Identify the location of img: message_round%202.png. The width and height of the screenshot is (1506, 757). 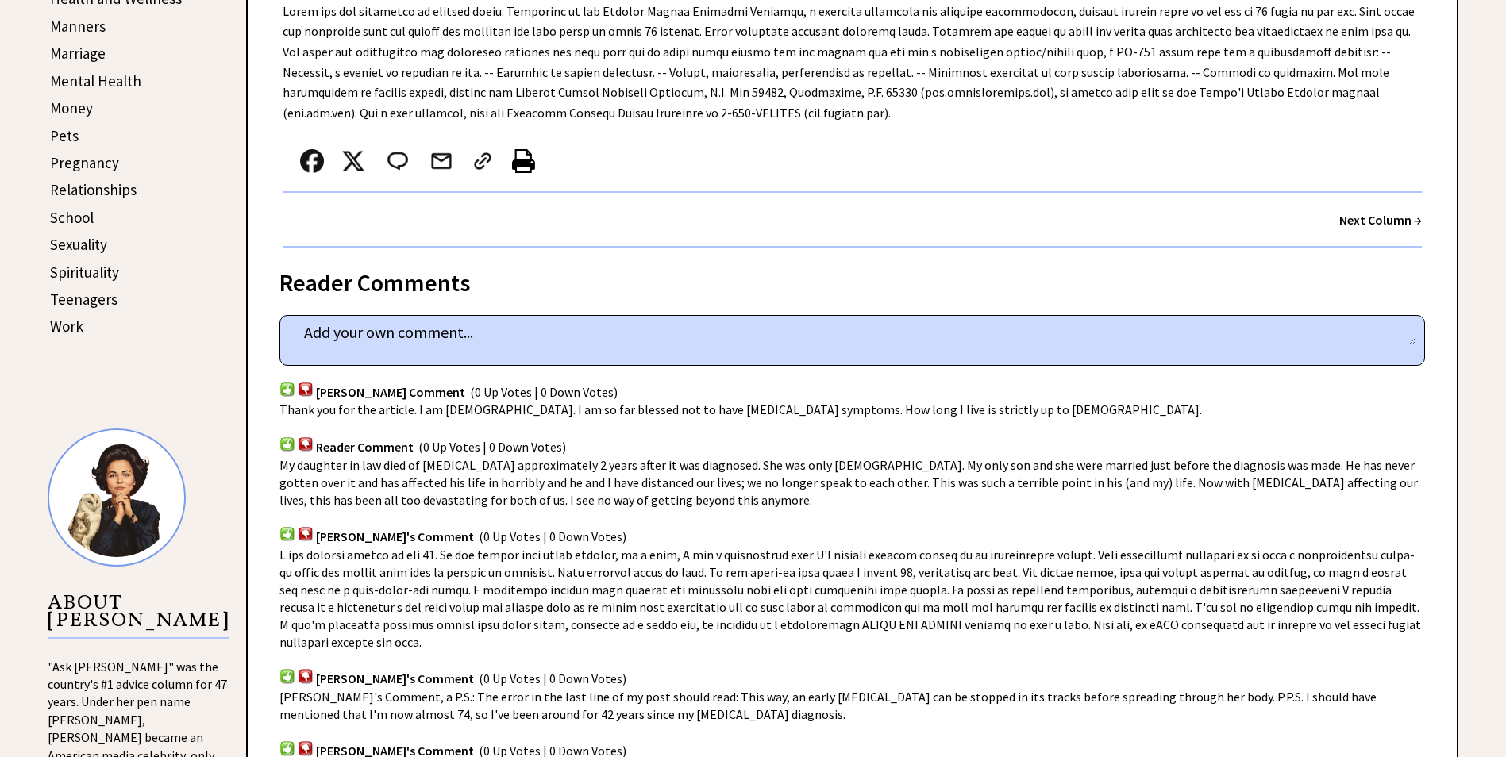
(398, 161).